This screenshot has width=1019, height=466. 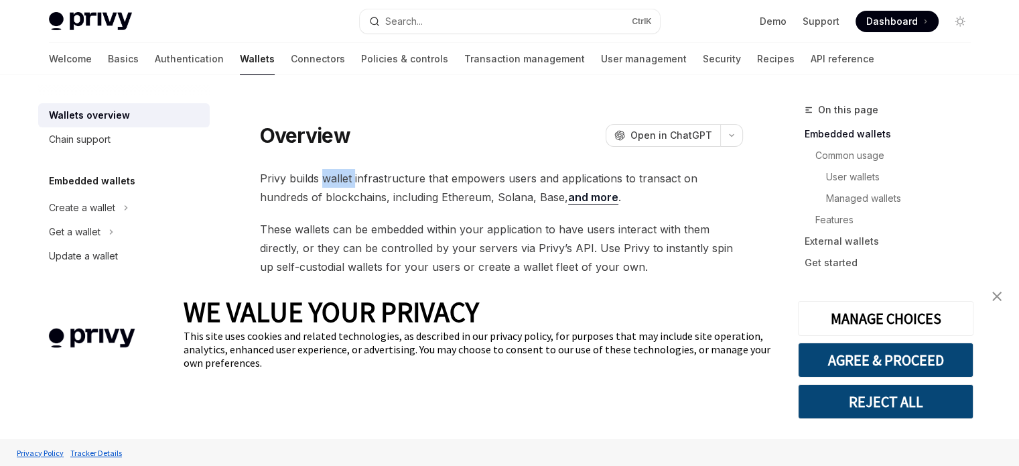 I want to click on a: Wallets, so click(x=257, y=59).